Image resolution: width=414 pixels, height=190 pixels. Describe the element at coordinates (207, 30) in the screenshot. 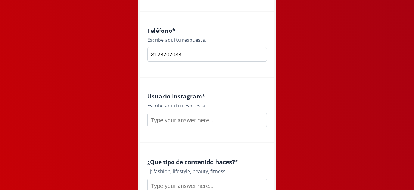

I see `h4: Teléfono *` at that location.